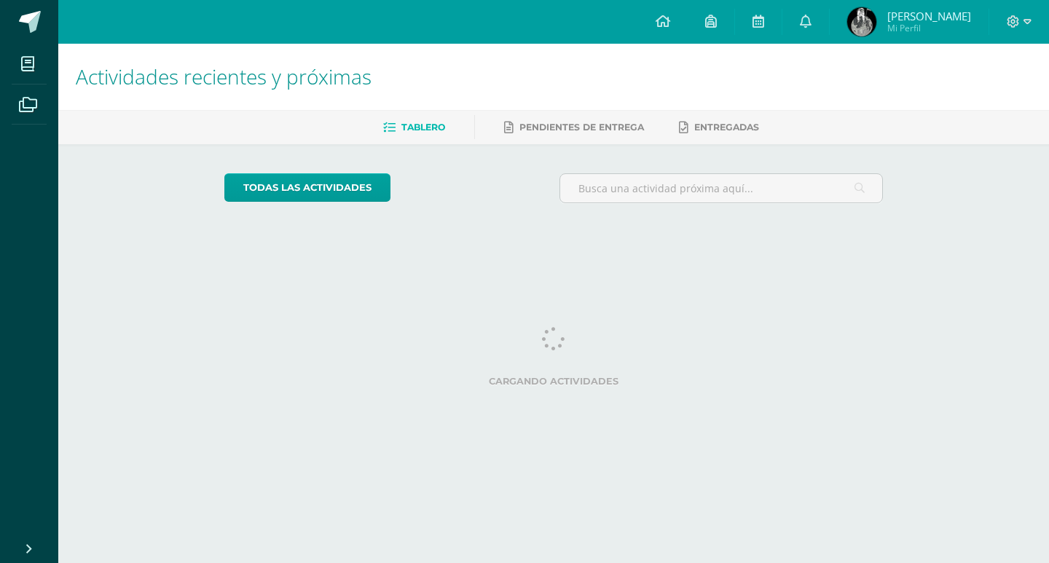  I want to click on a: todas las Actividades, so click(307, 187).